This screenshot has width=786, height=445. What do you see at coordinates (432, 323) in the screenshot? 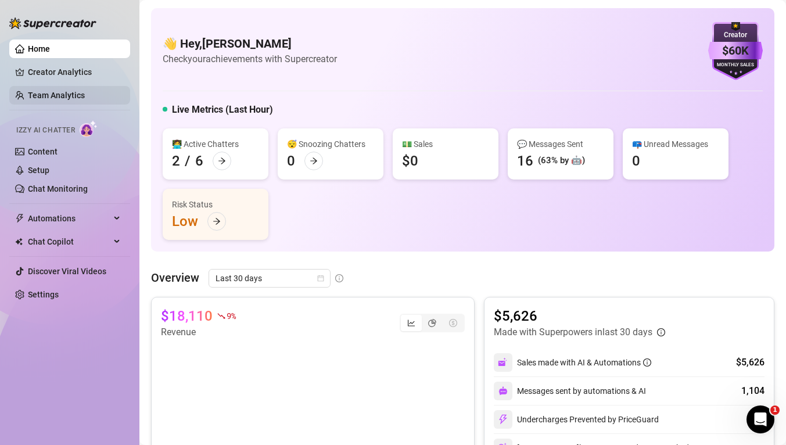
I see `div: segmented control` at bounding box center [432, 323].